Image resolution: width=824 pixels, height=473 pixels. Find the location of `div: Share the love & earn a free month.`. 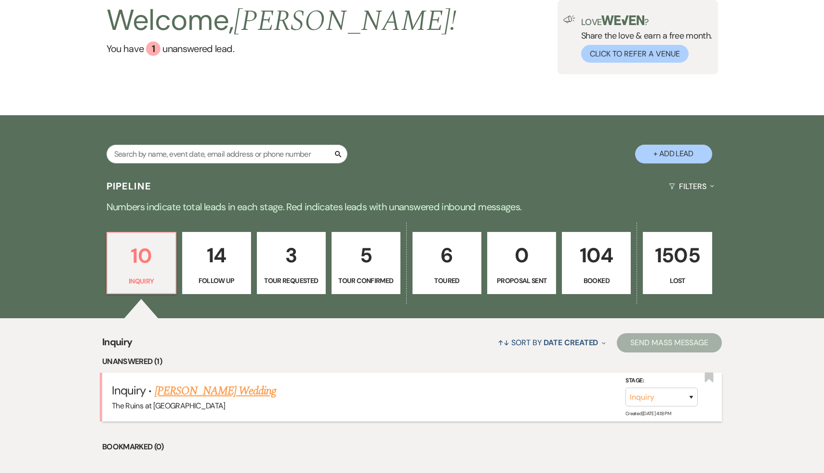

div: Share the love & earn a free month. is located at coordinates (644, 39).